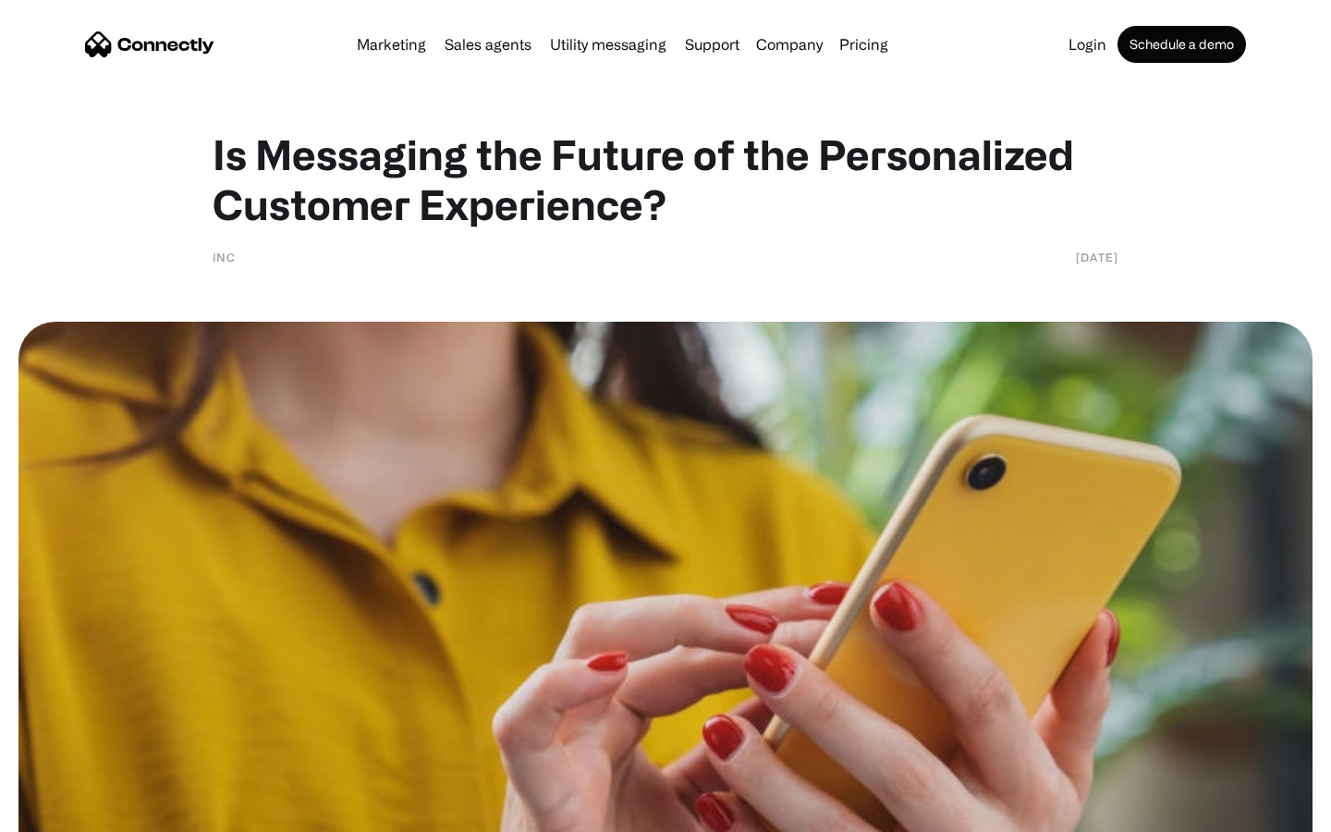 The width and height of the screenshot is (1331, 832). Describe the element at coordinates (74, 812) in the screenshot. I see `ul: Language list` at that location.